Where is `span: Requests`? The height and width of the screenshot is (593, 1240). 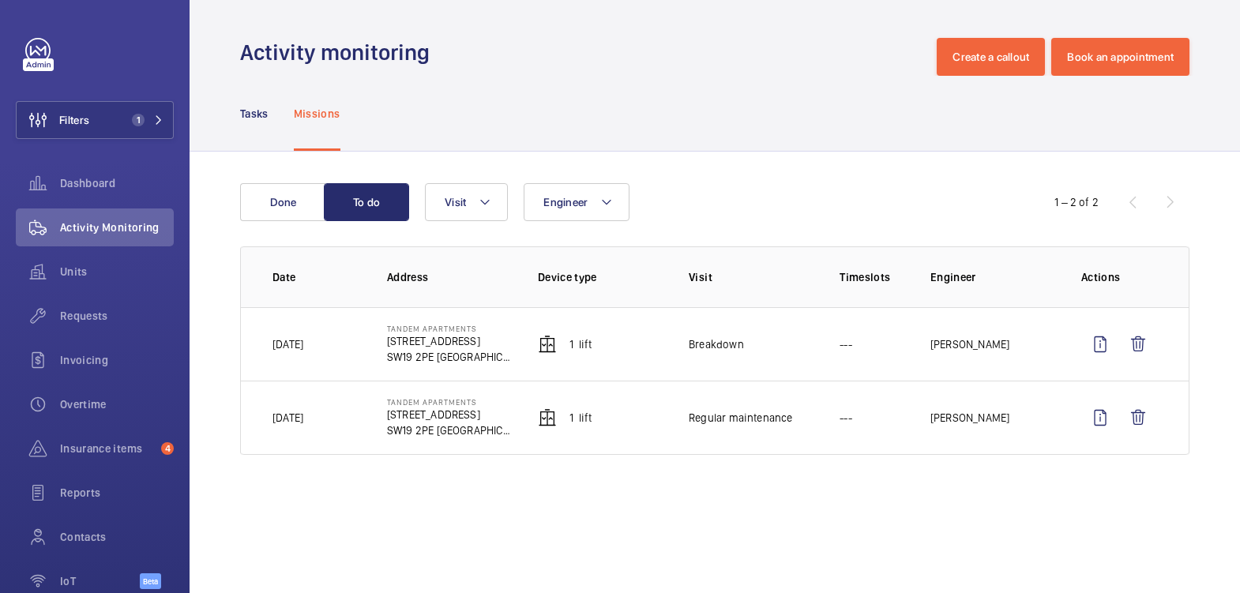
span: Requests is located at coordinates (117, 316).